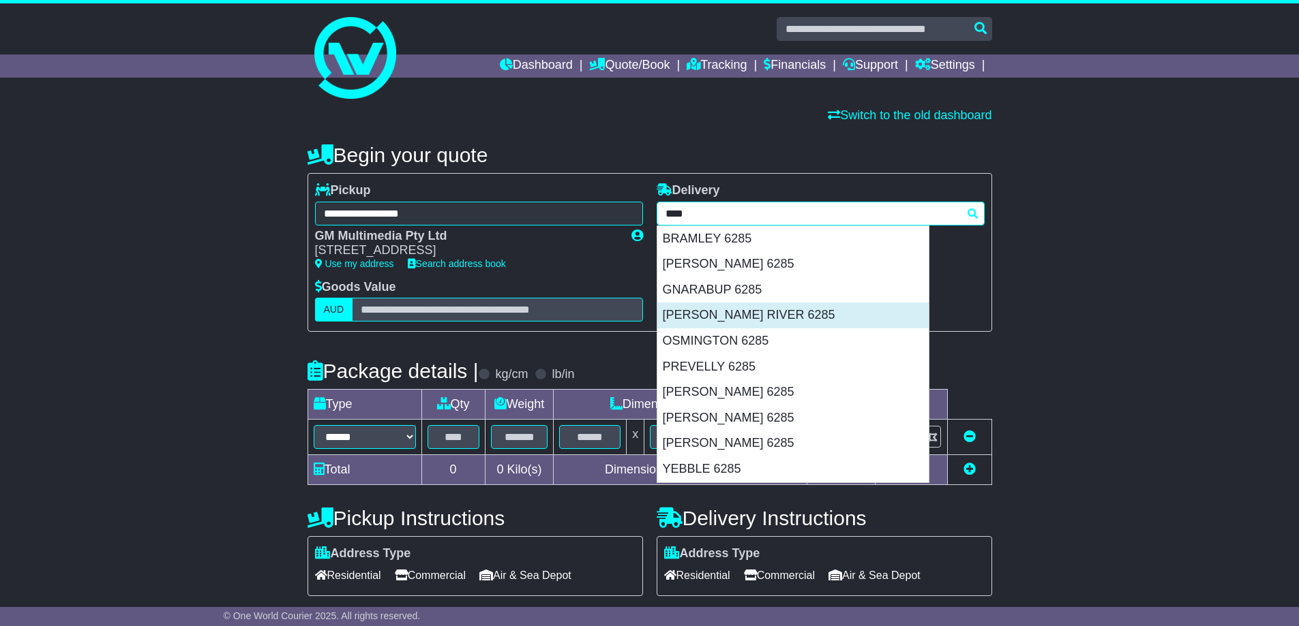 This screenshot has height=626, width=1299. I want to click on div: BRAMLEY 6285, so click(793, 239).